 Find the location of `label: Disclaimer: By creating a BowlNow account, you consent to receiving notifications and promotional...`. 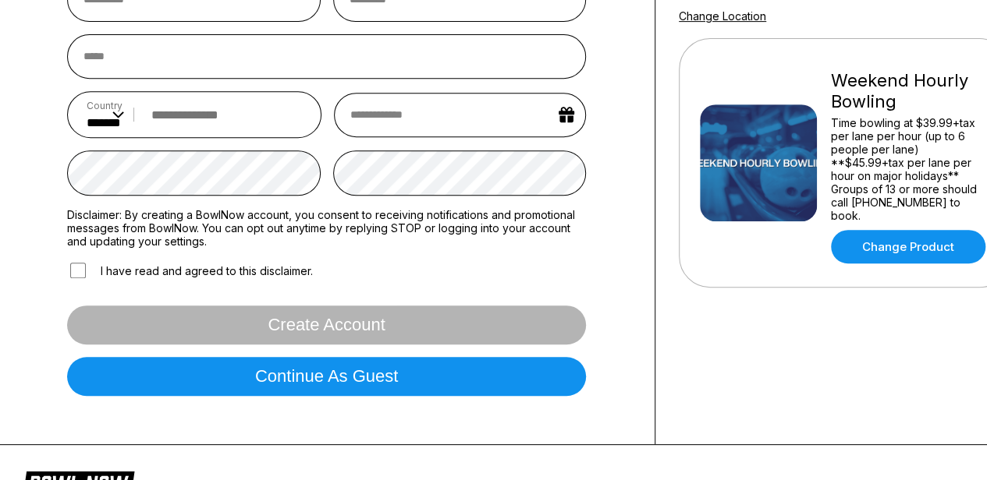

label: Disclaimer: By creating a BowlNow account, you consent to receiving notifications and promotional... is located at coordinates (326, 228).